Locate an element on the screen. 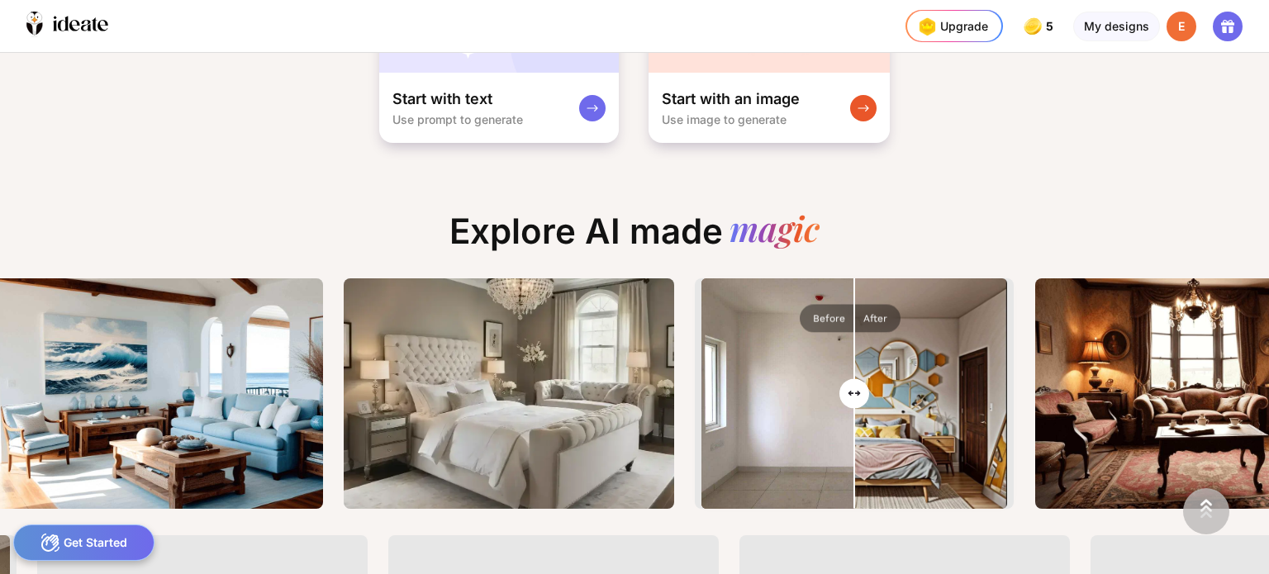 This screenshot has height=574, width=1269. div: E is located at coordinates (1181, 26).